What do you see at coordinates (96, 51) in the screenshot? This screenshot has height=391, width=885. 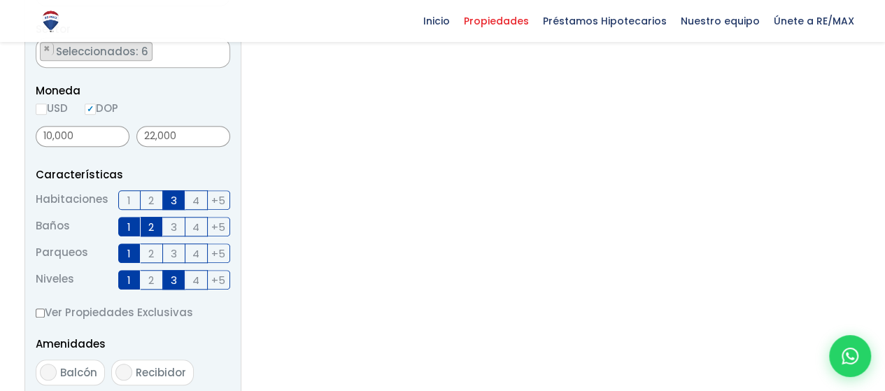 I see `li: 16 DE AGOSTO` at bounding box center [96, 51].